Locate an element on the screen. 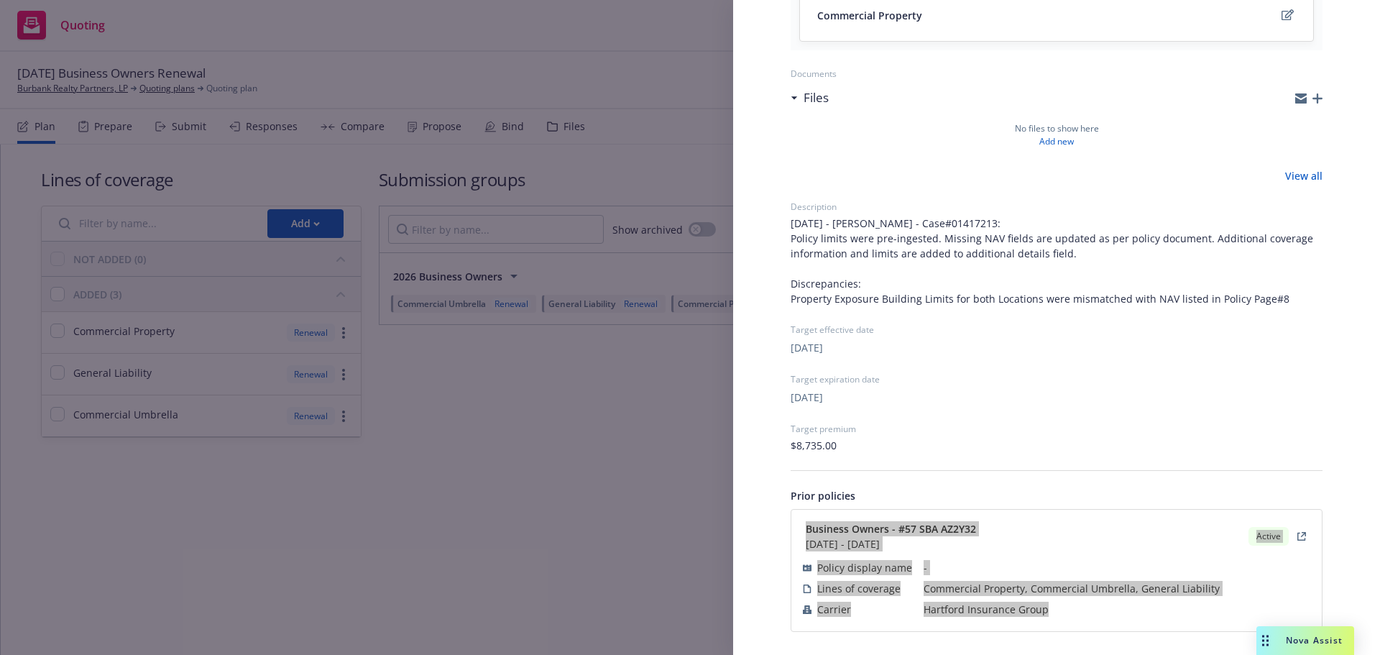 This screenshot has width=1380, height=655. a: View all is located at coordinates (1303, 175).